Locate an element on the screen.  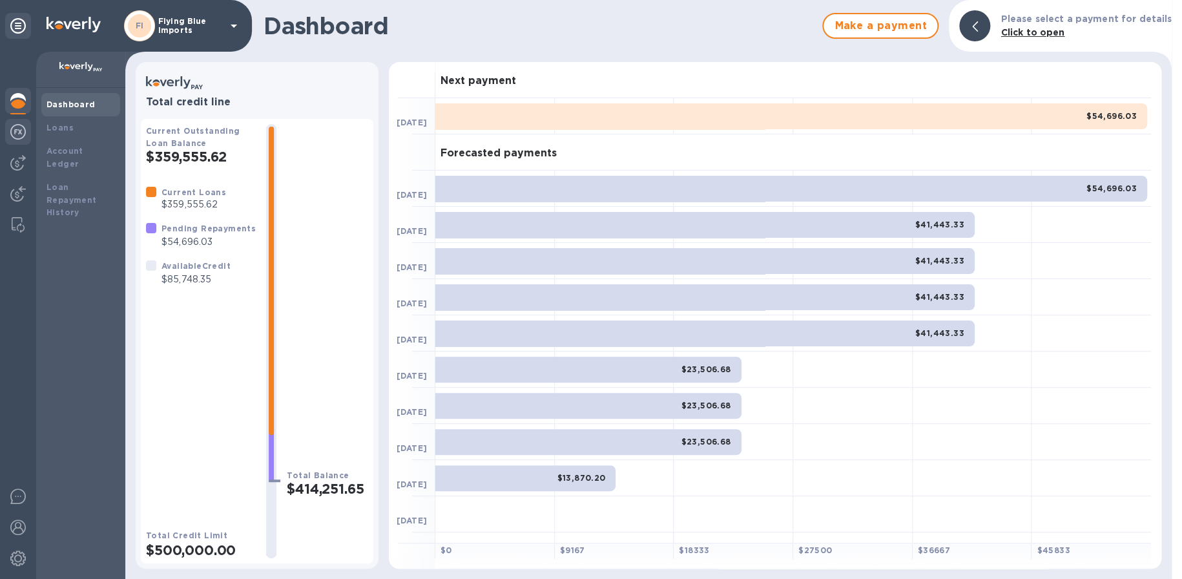
p: Flying Blue Imports is located at coordinates (191, 26).